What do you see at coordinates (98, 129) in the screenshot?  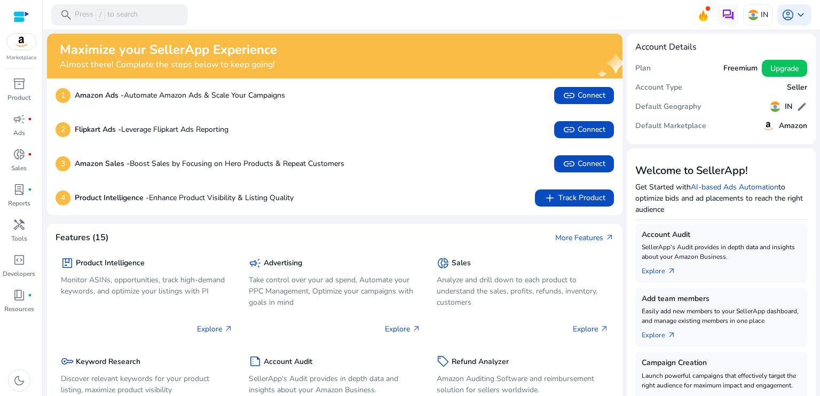 I see `b: Flipkart Ads -` at bounding box center [98, 129].